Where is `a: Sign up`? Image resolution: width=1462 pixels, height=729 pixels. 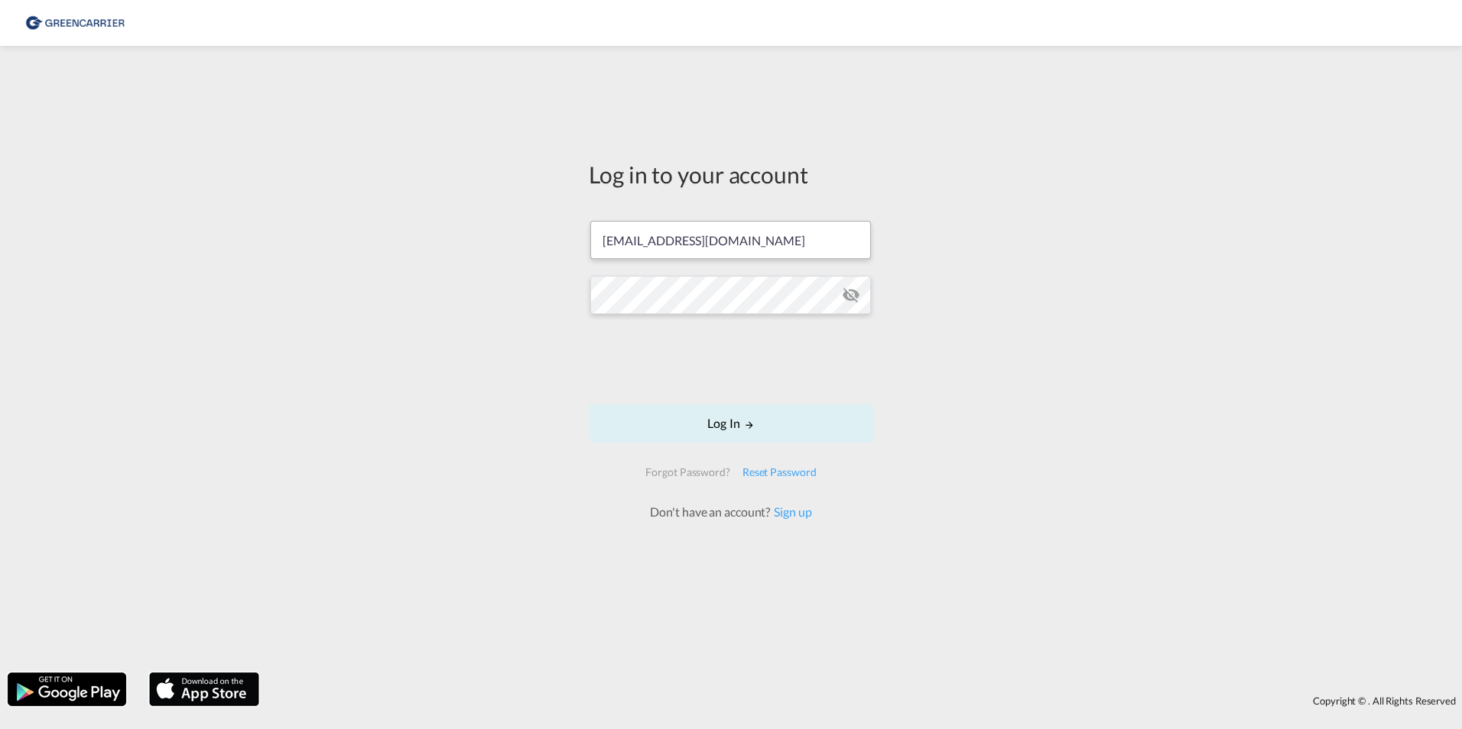
a: Sign up is located at coordinates (790, 511).